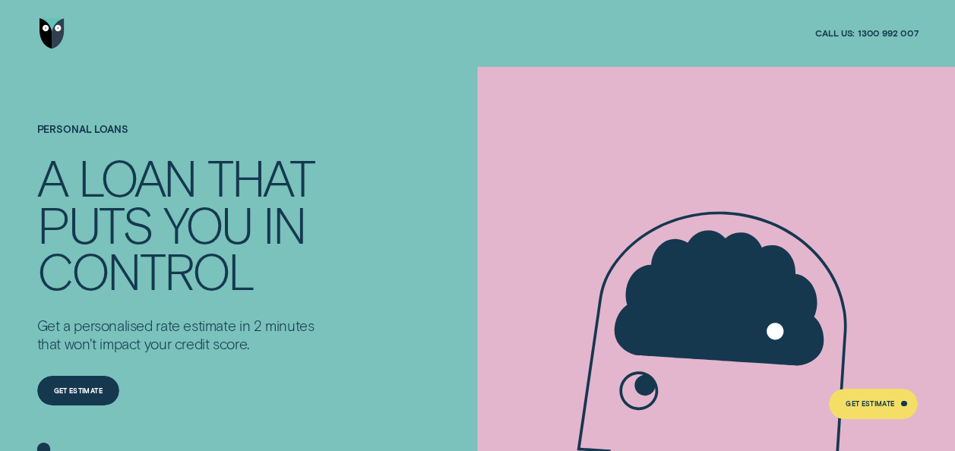  Describe the element at coordinates (284, 225) in the screenshot. I see `div: IN` at that location.